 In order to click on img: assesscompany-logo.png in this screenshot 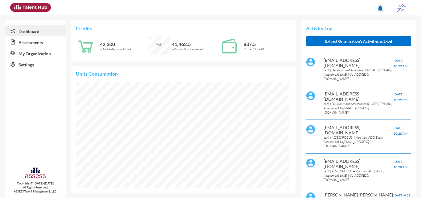, I will do `click(35, 173)`.